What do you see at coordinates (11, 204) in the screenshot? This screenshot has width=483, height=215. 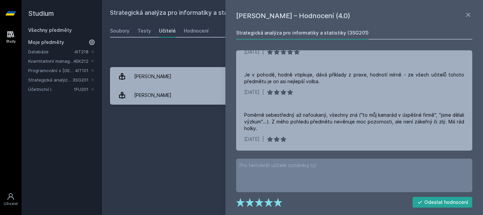 I see `div: Uživatel` at bounding box center [11, 204].